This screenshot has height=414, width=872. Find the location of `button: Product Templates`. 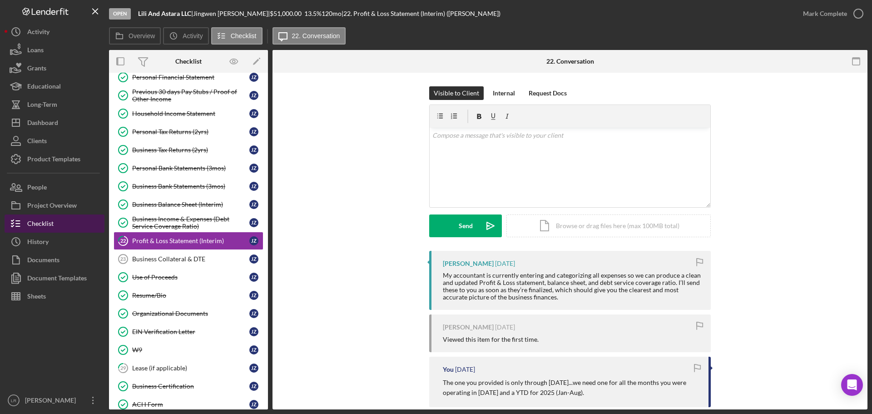

button: Product Templates is located at coordinates (54, 159).